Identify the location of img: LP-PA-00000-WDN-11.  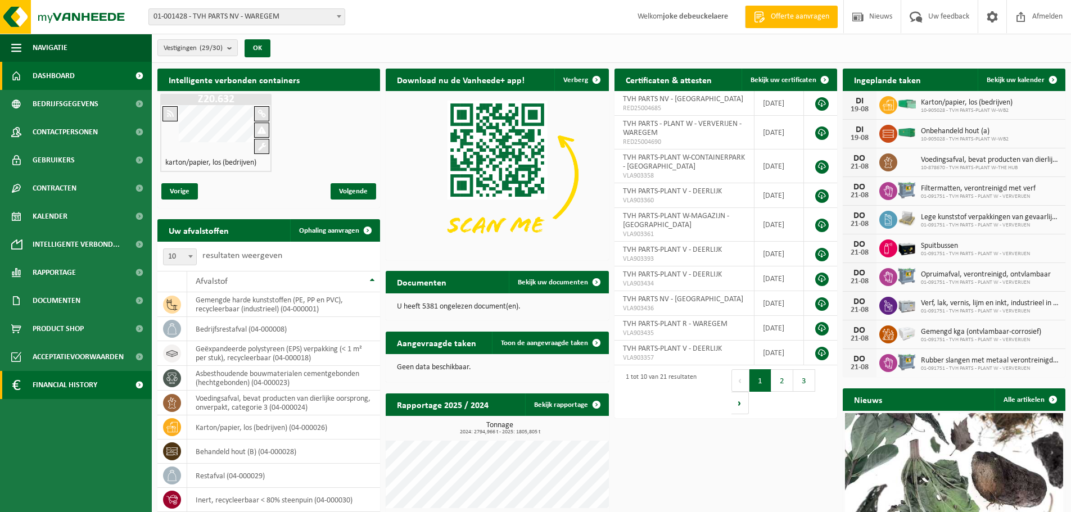
(907, 219).